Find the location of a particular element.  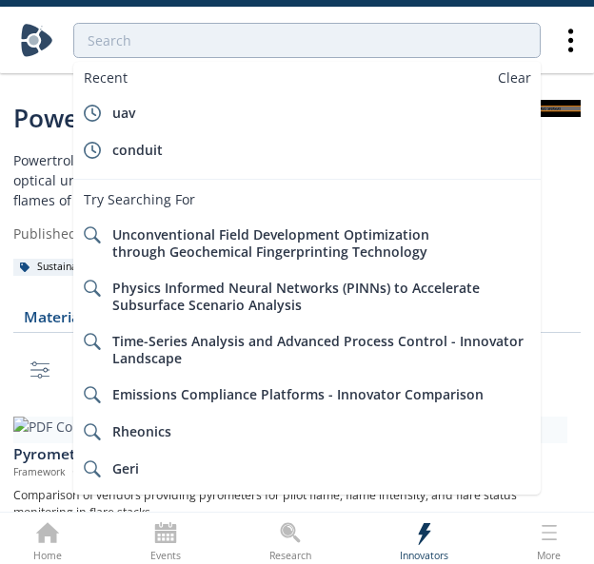

span: conduit is located at coordinates (137, 149).